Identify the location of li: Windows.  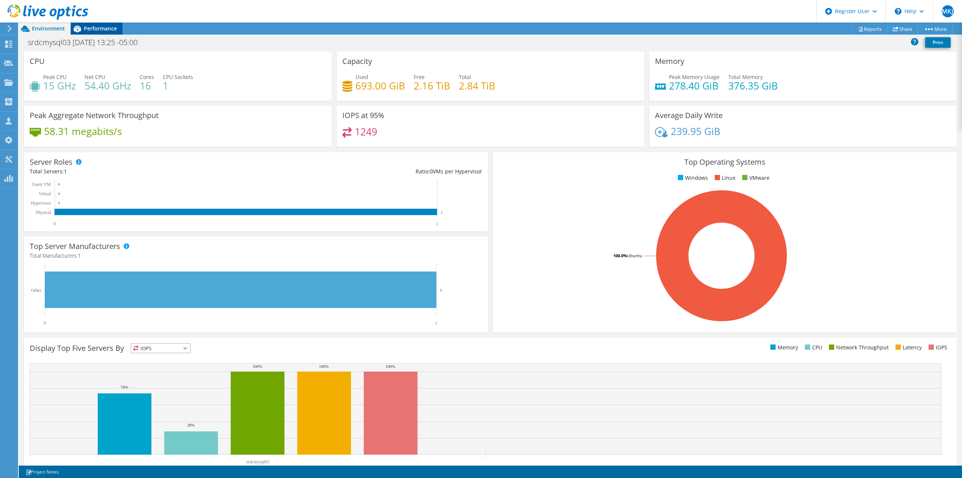
(692, 178).